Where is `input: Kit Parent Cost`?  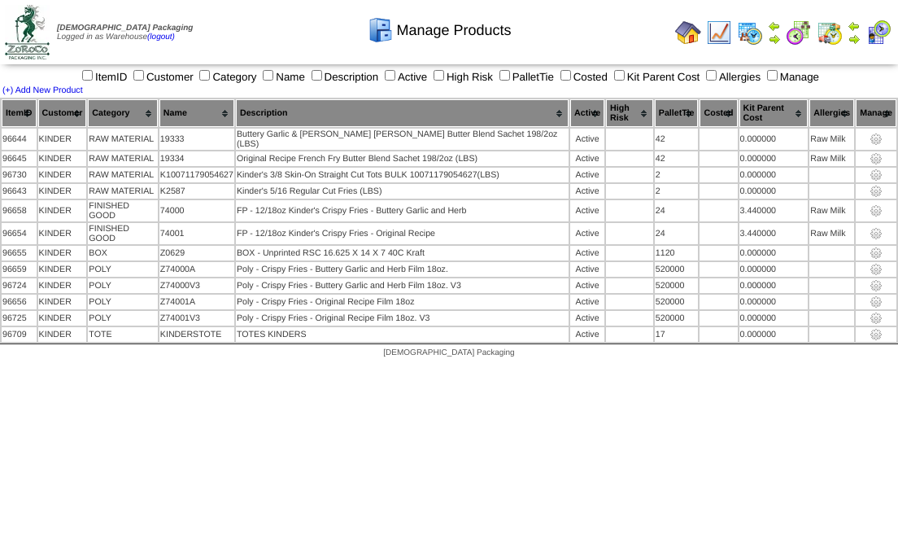 input: Kit Parent Cost is located at coordinates (619, 75).